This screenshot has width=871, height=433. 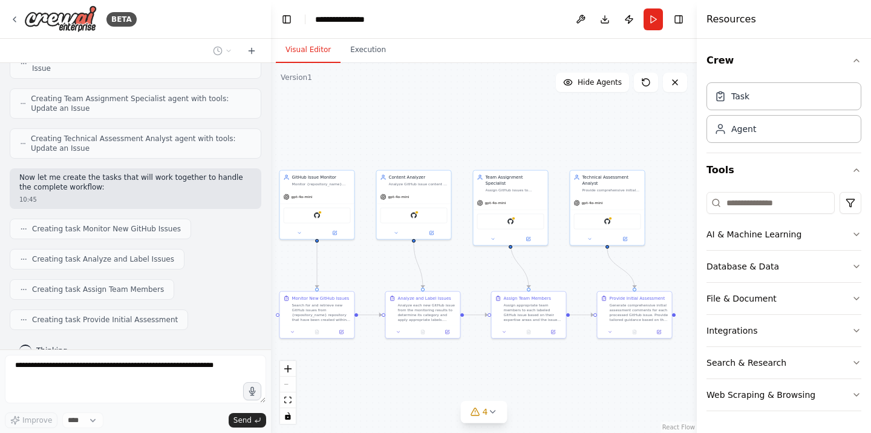 What do you see at coordinates (368, 50) in the screenshot?
I see `button: Execution` at bounding box center [368, 50].